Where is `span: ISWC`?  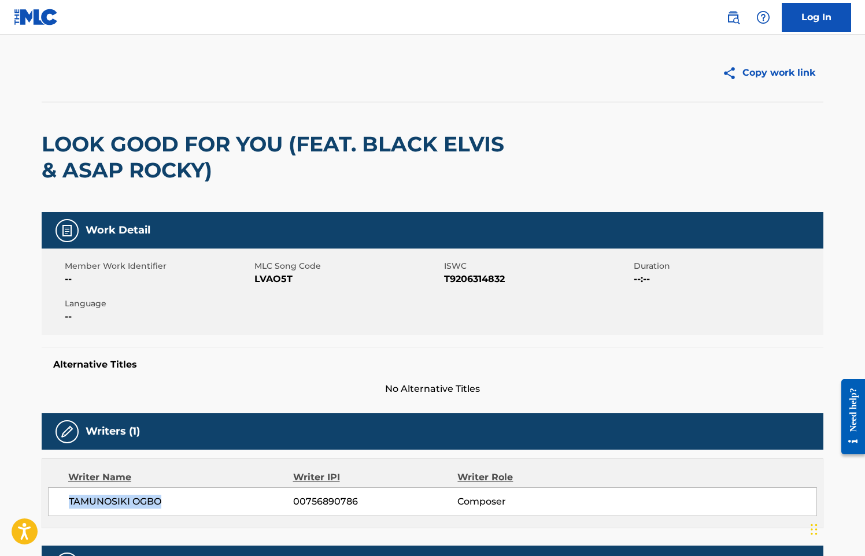
span: ISWC is located at coordinates (537, 266).